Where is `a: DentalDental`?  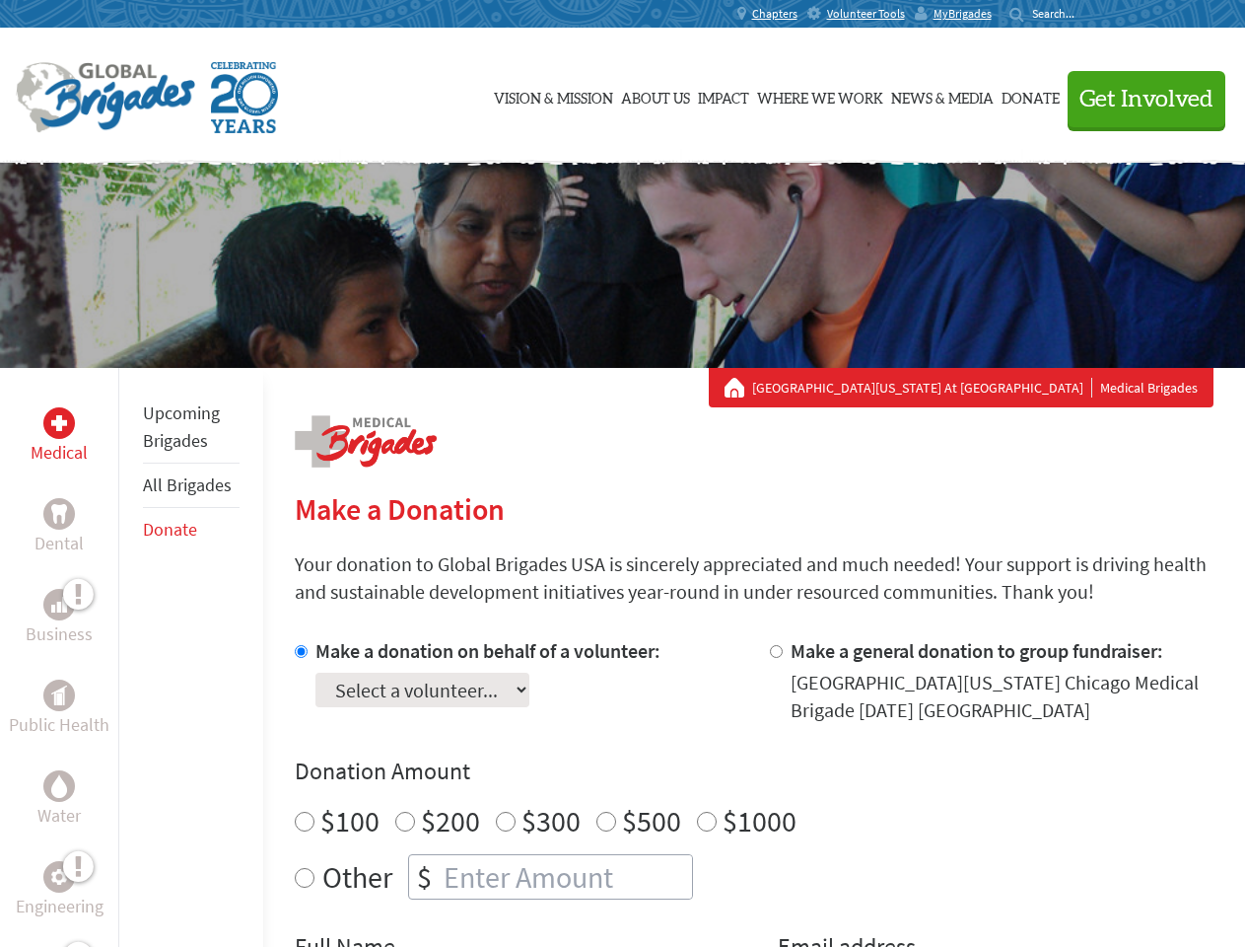
a: DentalDental is located at coordinates (59, 528).